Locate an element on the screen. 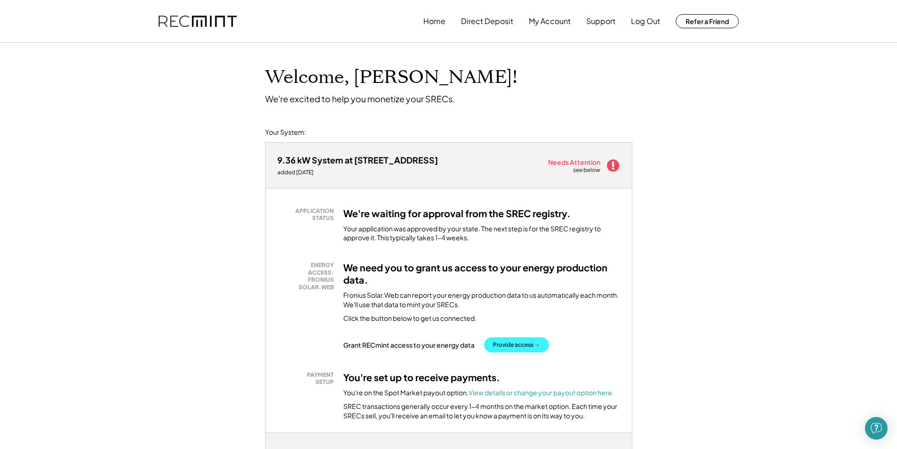  div: Open Intercom Messenger is located at coordinates (876, 428).